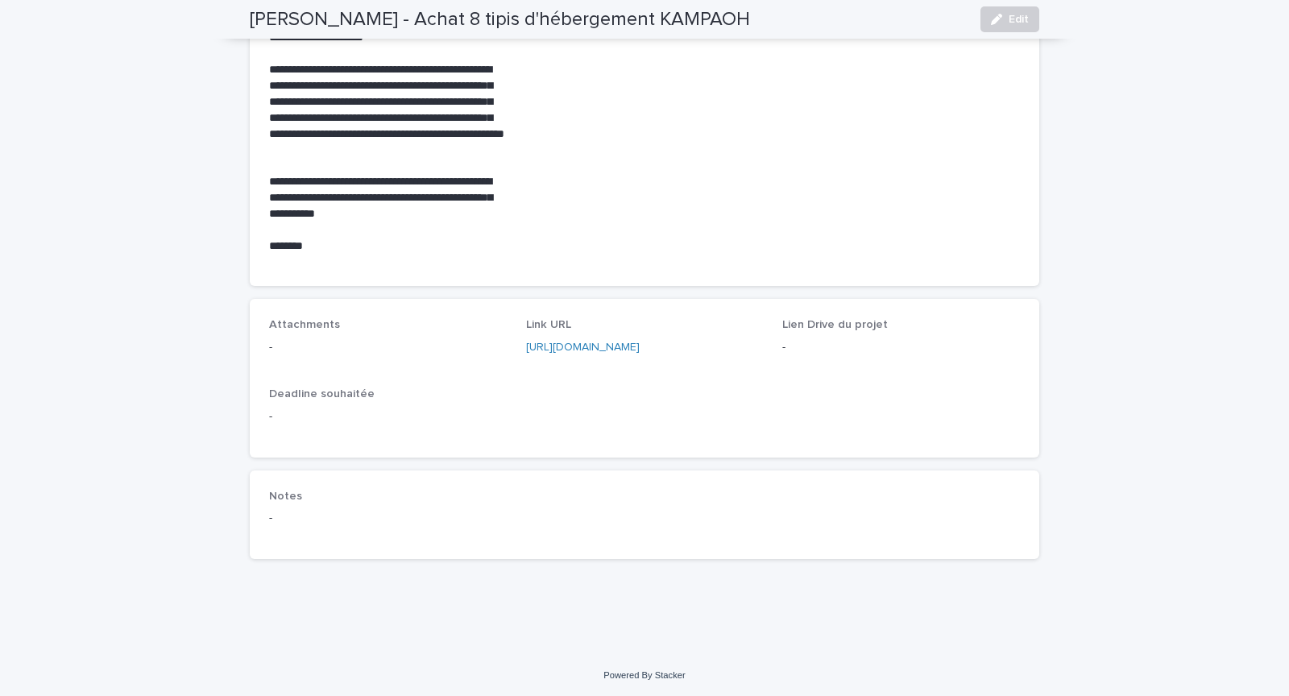 The height and width of the screenshot is (696, 1289). I want to click on span: Attachments, so click(305, 325).